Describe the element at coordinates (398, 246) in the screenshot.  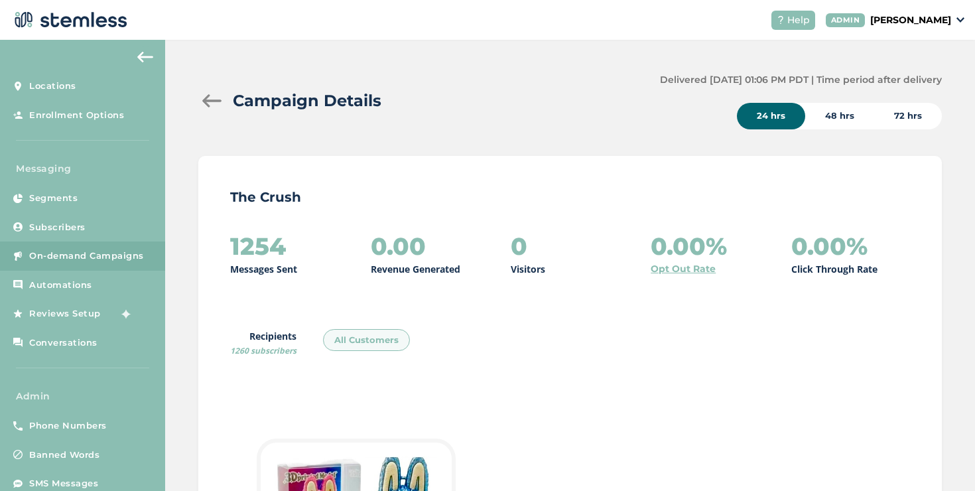
I see `h2: 0.00` at that location.